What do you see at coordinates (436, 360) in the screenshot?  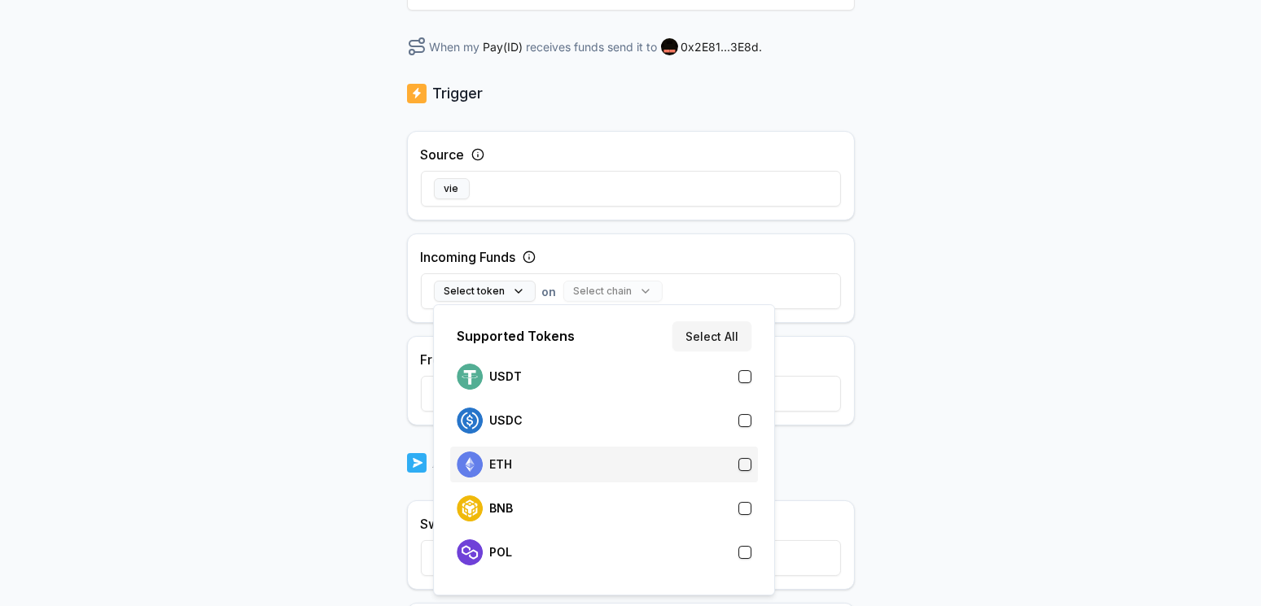 I see `label: From` at bounding box center [436, 360].